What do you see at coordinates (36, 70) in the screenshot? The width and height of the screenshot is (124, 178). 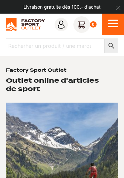 I see `h1: Factory Sport Outlet` at bounding box center [36, 70].